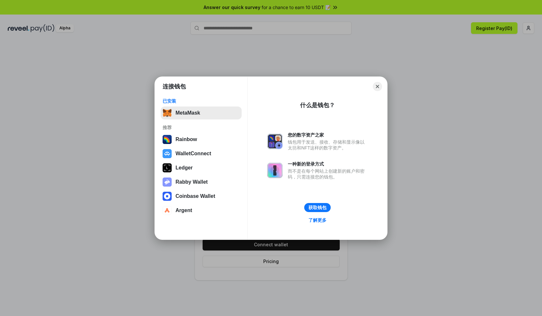 Image resolution: width=542 pixels, height=316 pixels. I want to click on img: svg+xml,%3Csvg%20width%3D%22120%22%20height%3D%22120%22%20viewBox%3D%220%200%20120%20120%22%20fil..., so click(167, 139).